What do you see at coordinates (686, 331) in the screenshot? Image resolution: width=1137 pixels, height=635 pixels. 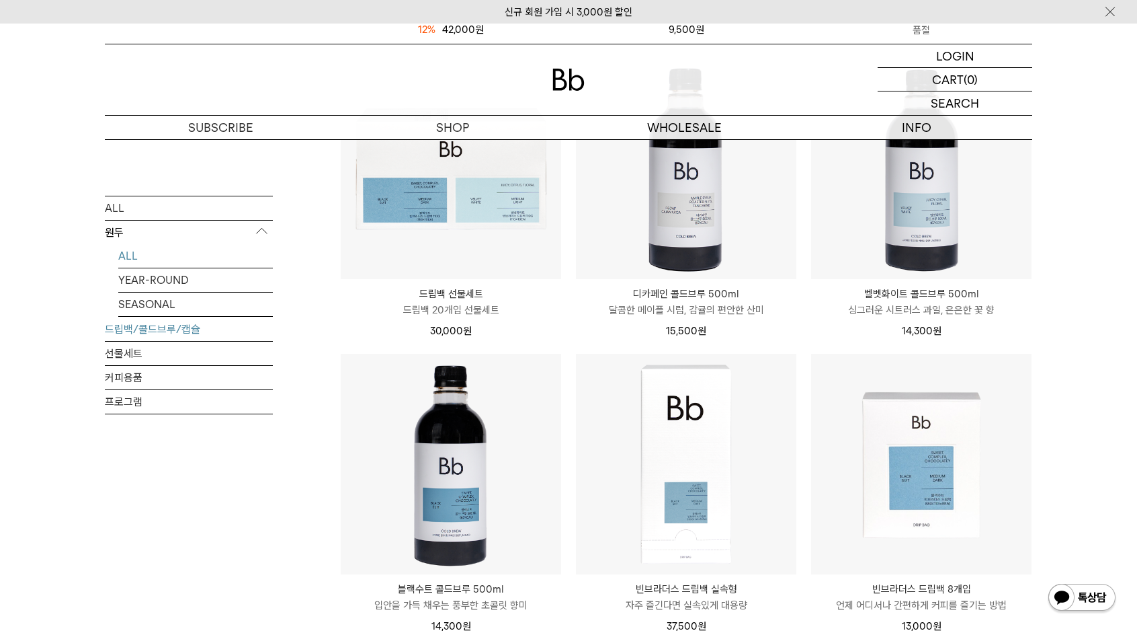 I see `span: 15,500` at bounding box center [686, 331].